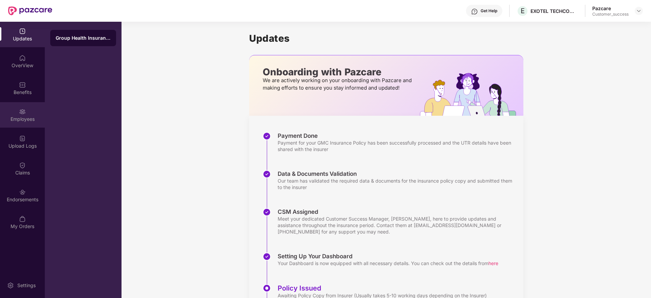  What do you see at coordinates (267, 288) in the screenshot?
I see `img: svg+xml;base64,PHN2ZyBpZD0iU3RlcC1BY3RpdmUtMzJ4MzIiIHhtbG5zPSJodHRwOi8vd3d3LnczLm9yZy8yMDAwL3N2Zy...` at bounding box center [267, 288].